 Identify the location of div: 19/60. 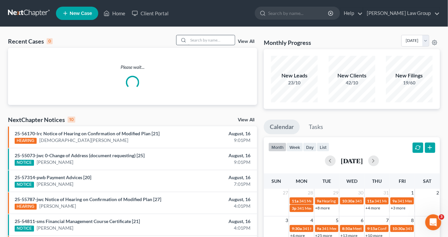
(409, 83).